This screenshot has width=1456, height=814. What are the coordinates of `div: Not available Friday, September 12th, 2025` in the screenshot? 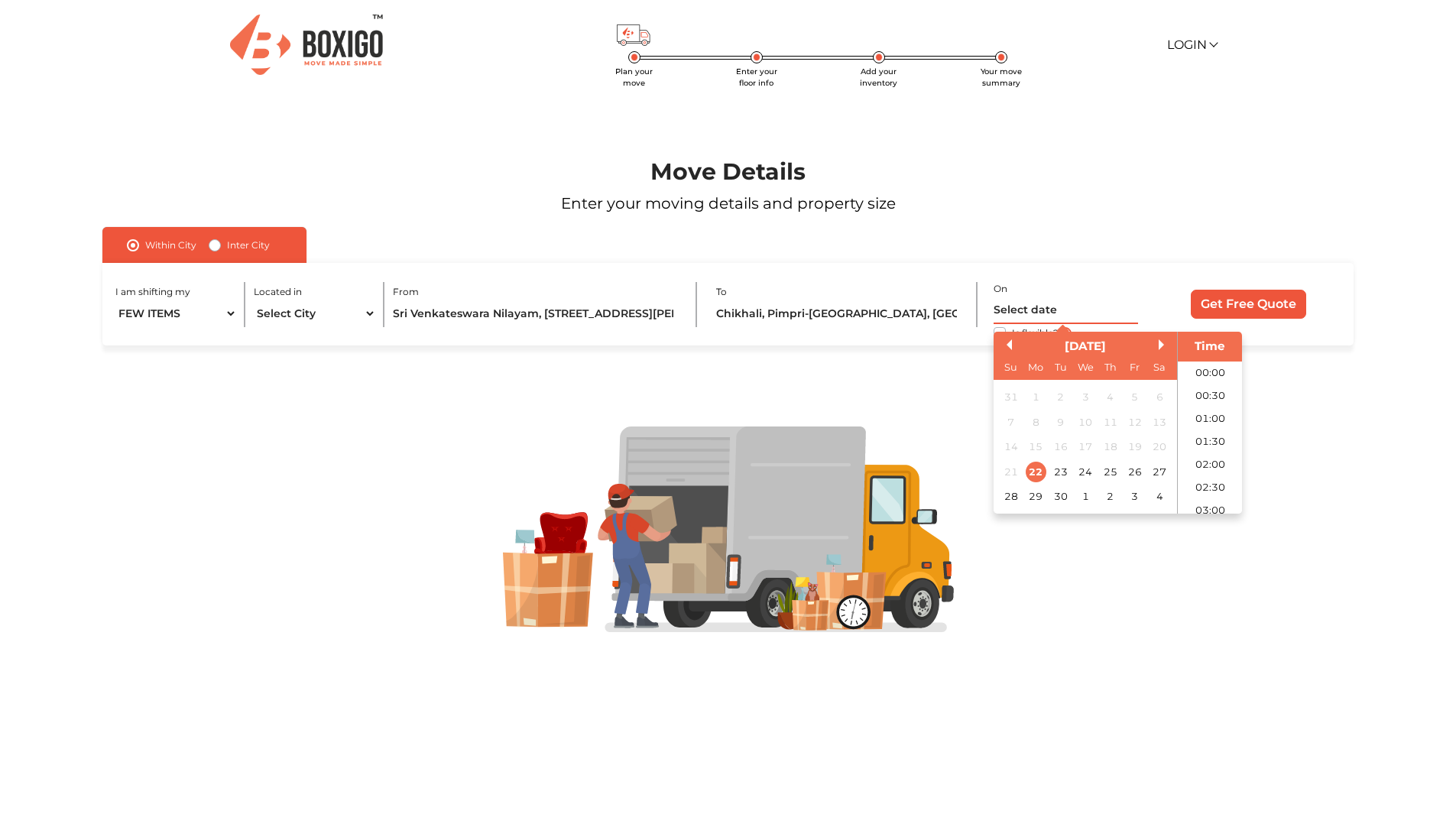 It's located at (1135, 422).